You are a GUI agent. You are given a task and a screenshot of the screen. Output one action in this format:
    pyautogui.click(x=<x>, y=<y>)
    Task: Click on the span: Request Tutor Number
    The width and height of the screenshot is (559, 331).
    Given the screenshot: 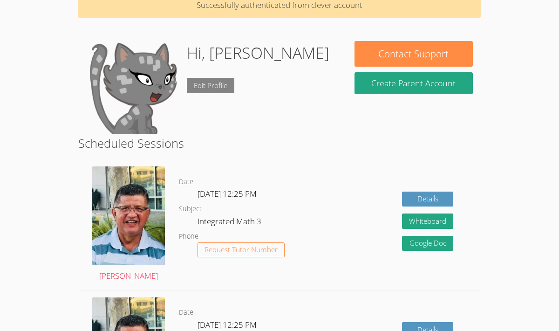 What is the action you would take?
    pyautogui.click(x=241, y=249)
    